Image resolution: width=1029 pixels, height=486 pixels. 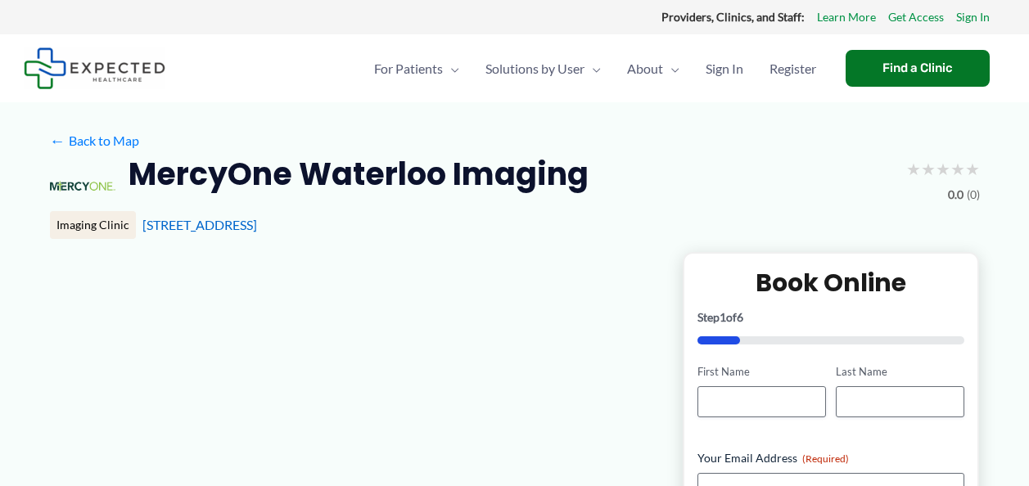 I want to click on span: For Patients, so click(x=408, y=69).